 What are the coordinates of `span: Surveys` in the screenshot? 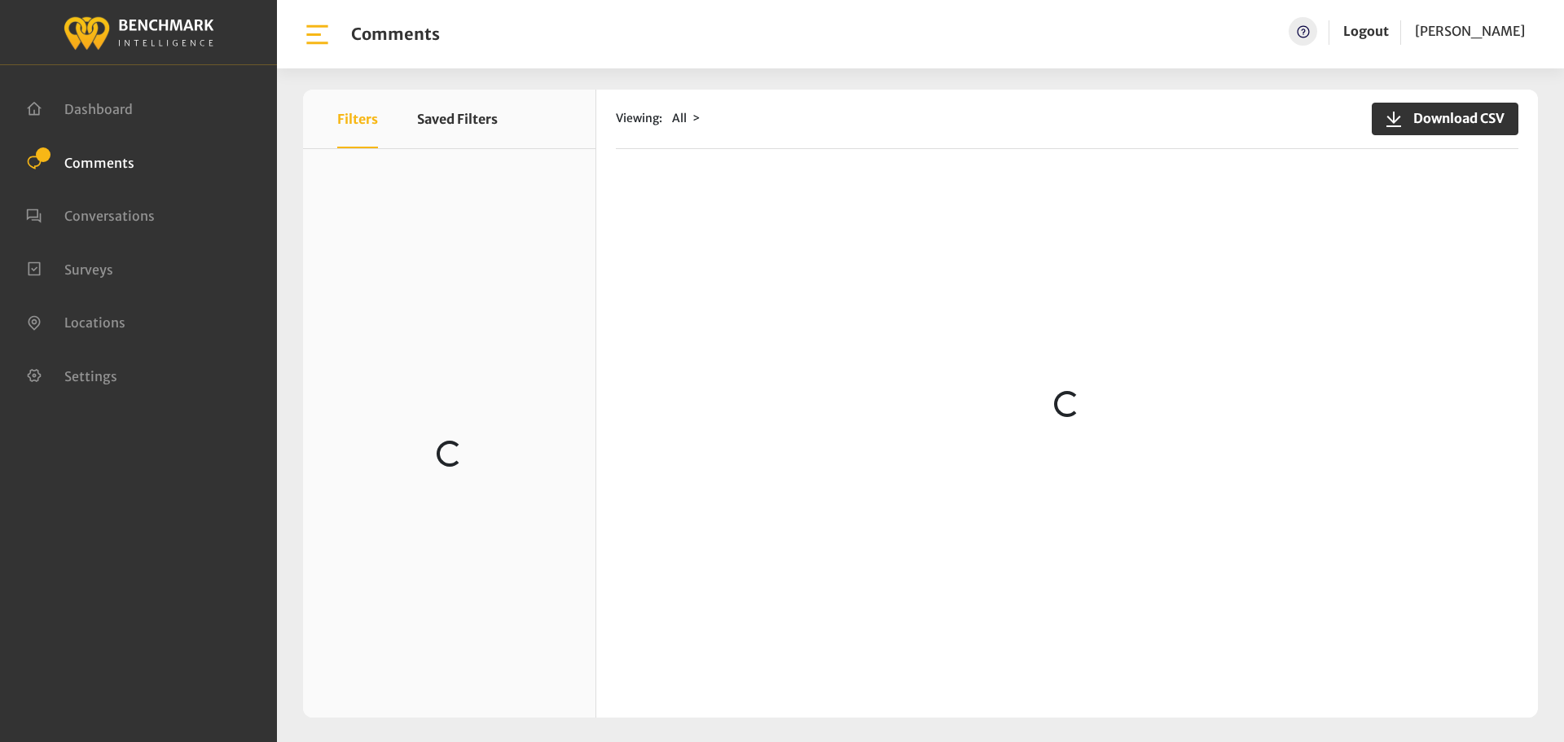 It's located at (89, 269).